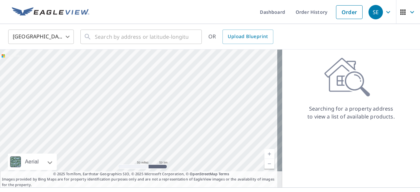 This screenshot has width=420, height=192. Describe the element at coordinates (351, 113) in the screenshot. I see `p: Searching for a property address to view a list of available products.` at that location.